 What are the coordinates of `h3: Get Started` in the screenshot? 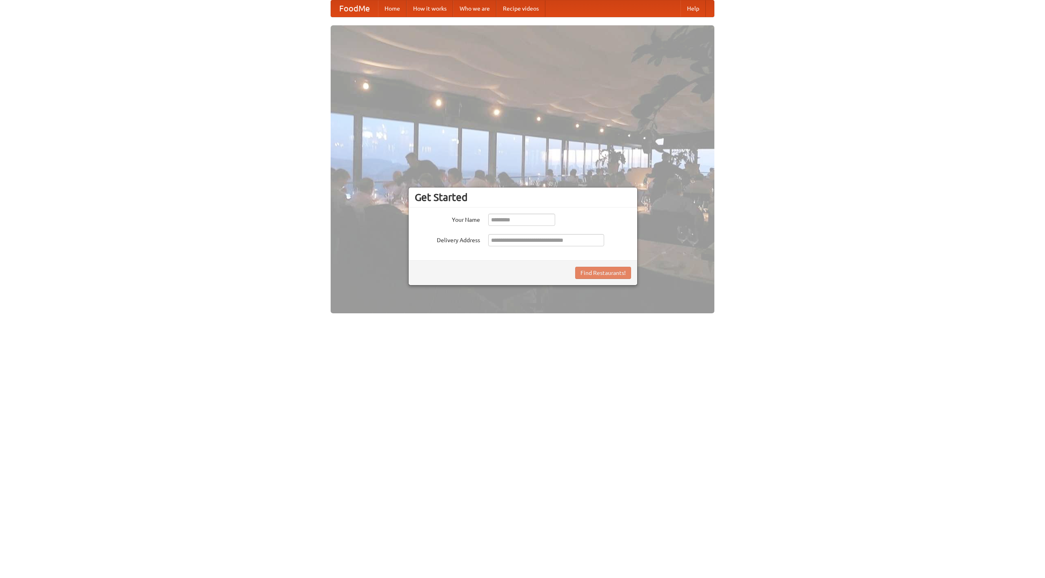 It's located at (523, 197).